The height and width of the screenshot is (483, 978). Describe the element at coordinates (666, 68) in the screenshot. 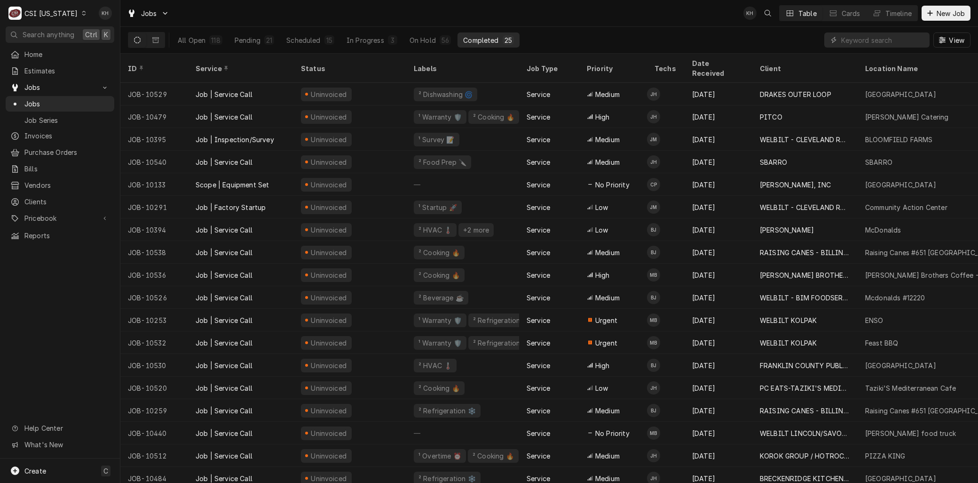

I see `div: Techs` at that location.